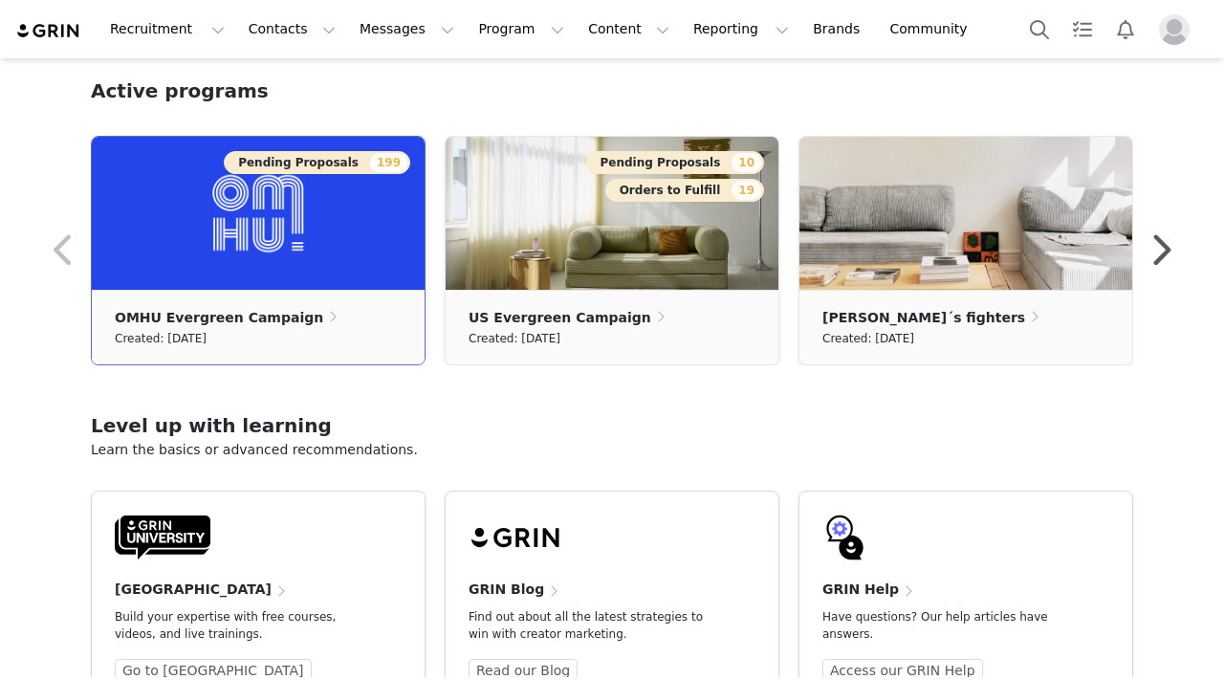  I want to click on h2: Level up with learning, so click(612, 426).